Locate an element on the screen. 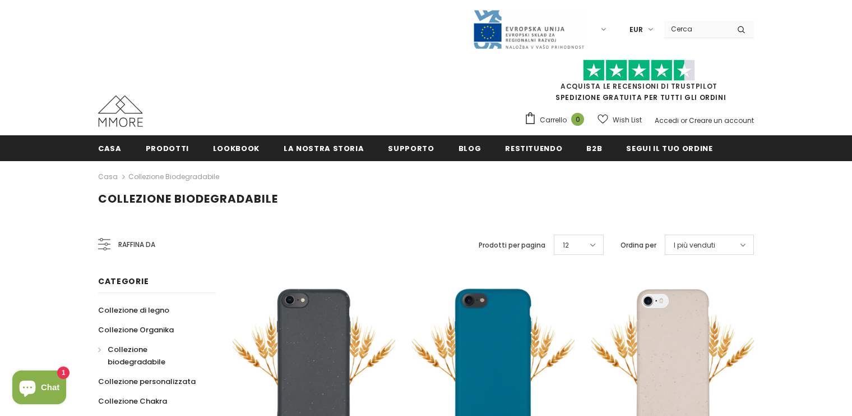 The image size is (852, 416). a: Carrello 0 is located at coordinates (557, 120).